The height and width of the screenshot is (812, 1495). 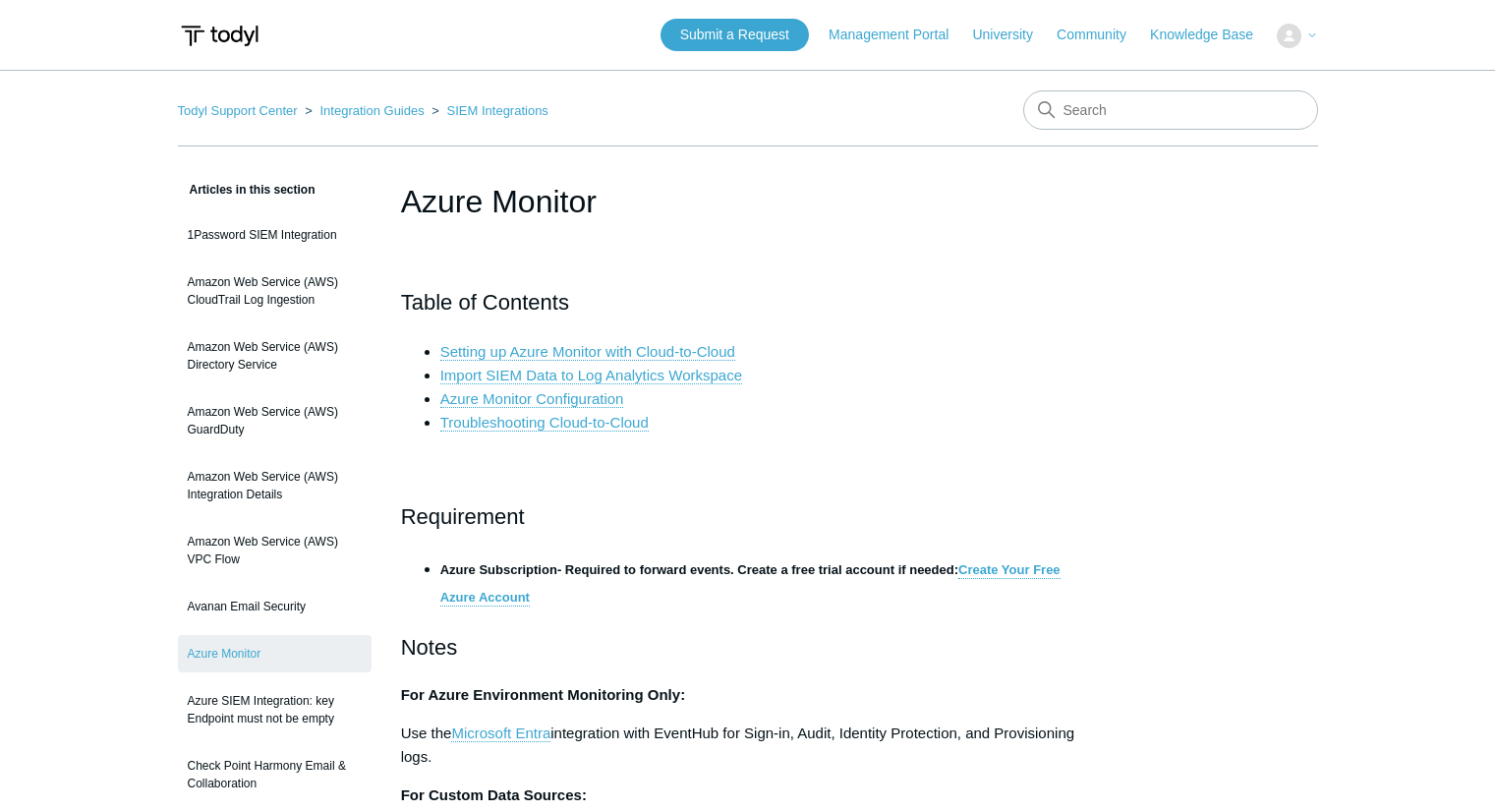 What do you see at coordinates (544, 422) in the screenshot?
I see `a: Troubleshooting Cloud-to-Cloud` at bounding box center [544, 422].